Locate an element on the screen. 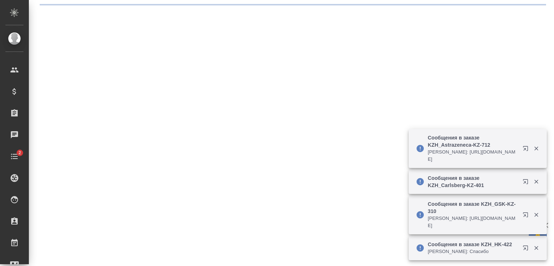 The height and width of the screenshot is (266, 554). p: Сообщения в заказе KZH_GSK-KZ-310 is located at coordinates (473, 208).